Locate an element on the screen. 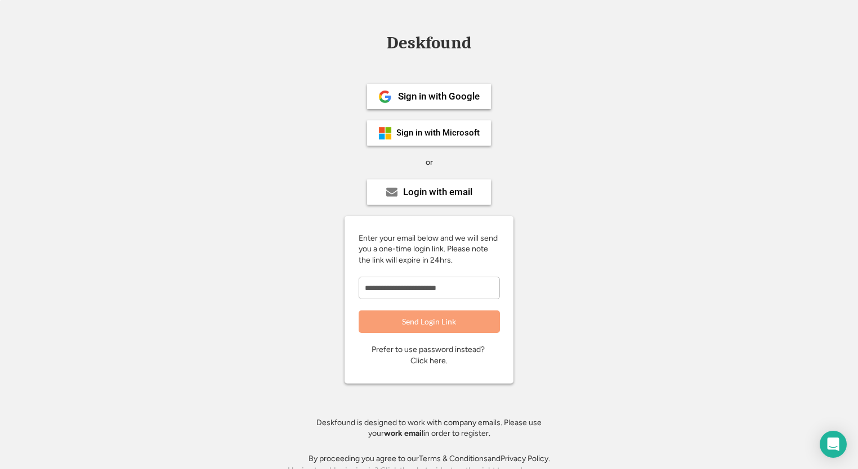  div: or is located at coordinates (429, 163).